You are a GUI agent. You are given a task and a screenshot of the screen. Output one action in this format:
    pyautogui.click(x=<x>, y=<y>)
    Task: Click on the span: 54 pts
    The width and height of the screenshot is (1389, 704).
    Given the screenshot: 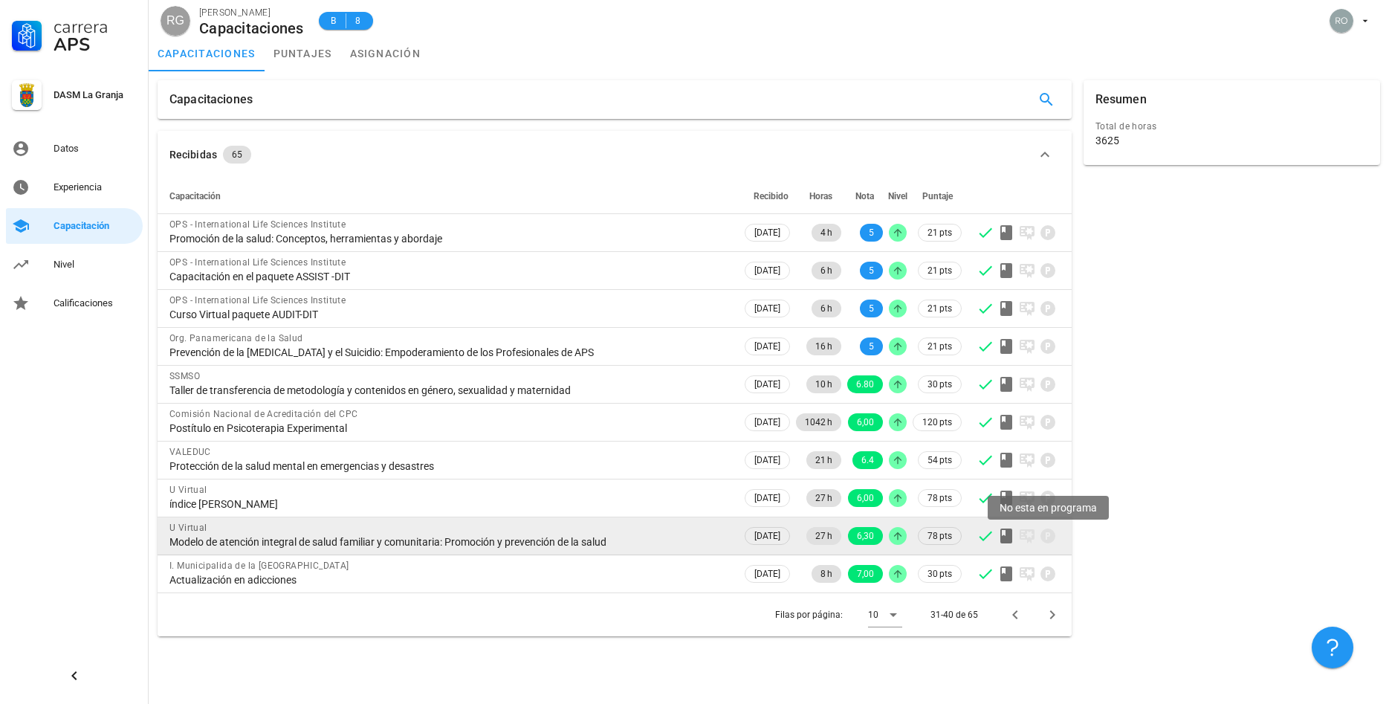 What is the action you would take?
    pyautogui.click(x=939, y=460)
    